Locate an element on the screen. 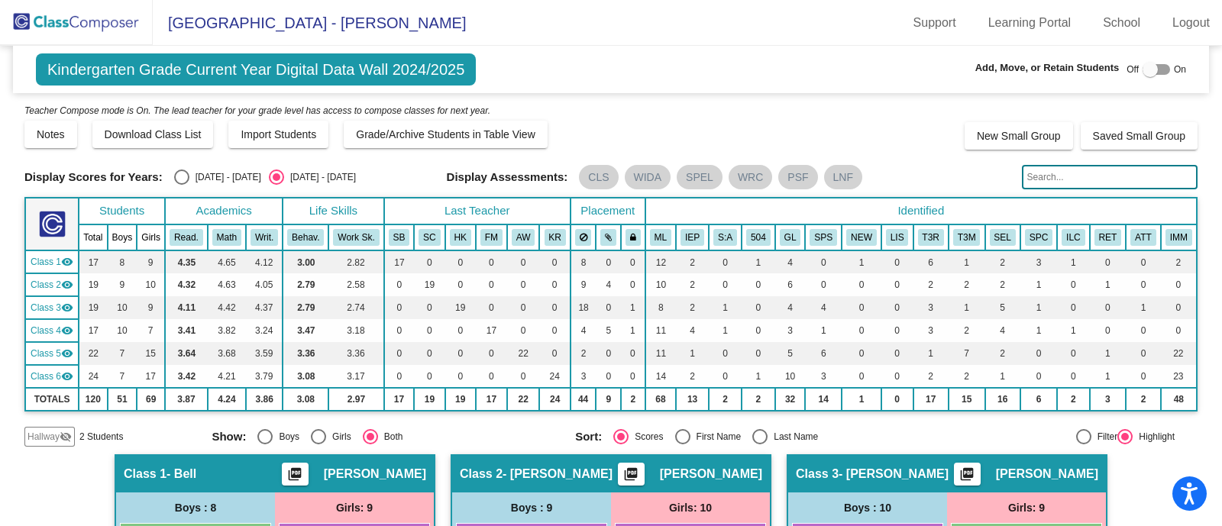  th: 504 Plan is located at coordinates (758, 237).